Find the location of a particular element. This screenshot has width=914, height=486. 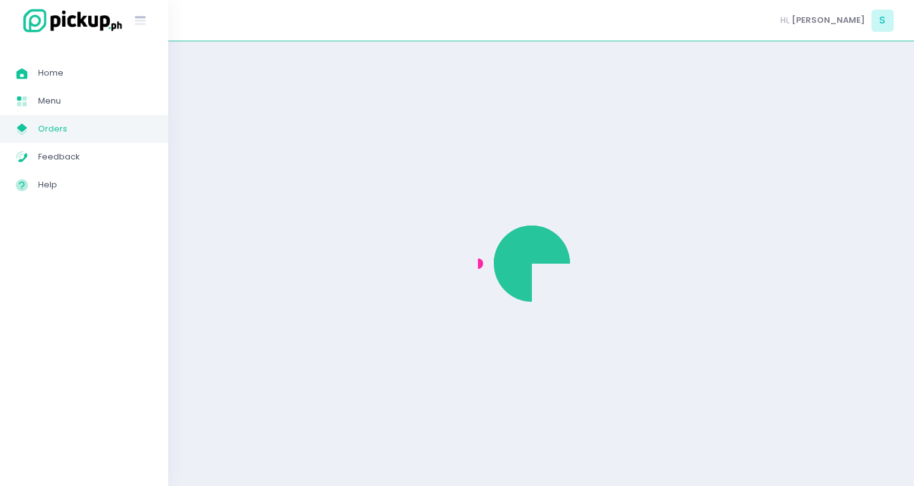

span: Home is located at coordinates (95, 73).